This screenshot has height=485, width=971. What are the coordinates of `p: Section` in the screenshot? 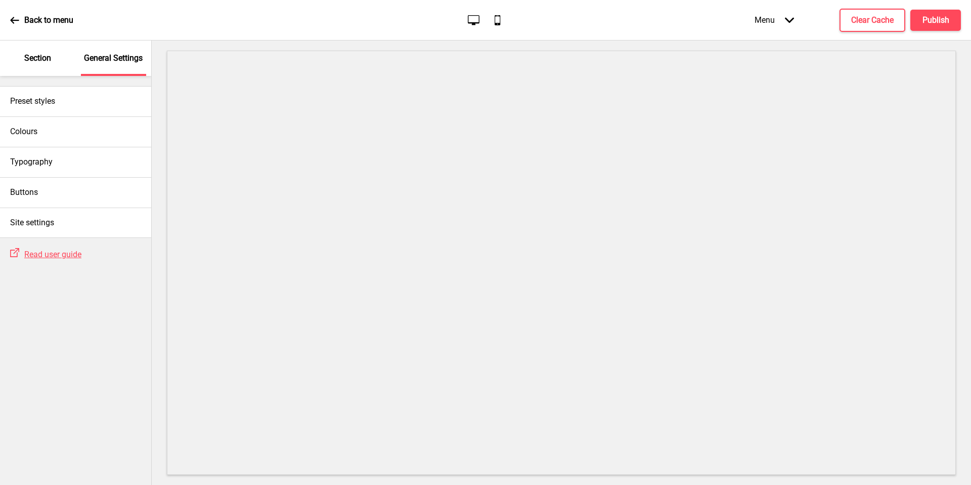 It's located at (37, 58).